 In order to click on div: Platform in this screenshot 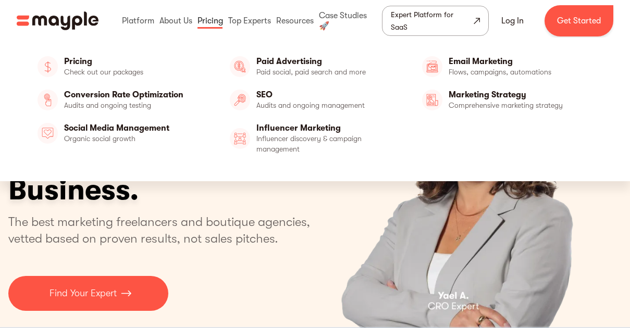, I will do `click(138, 21)`.